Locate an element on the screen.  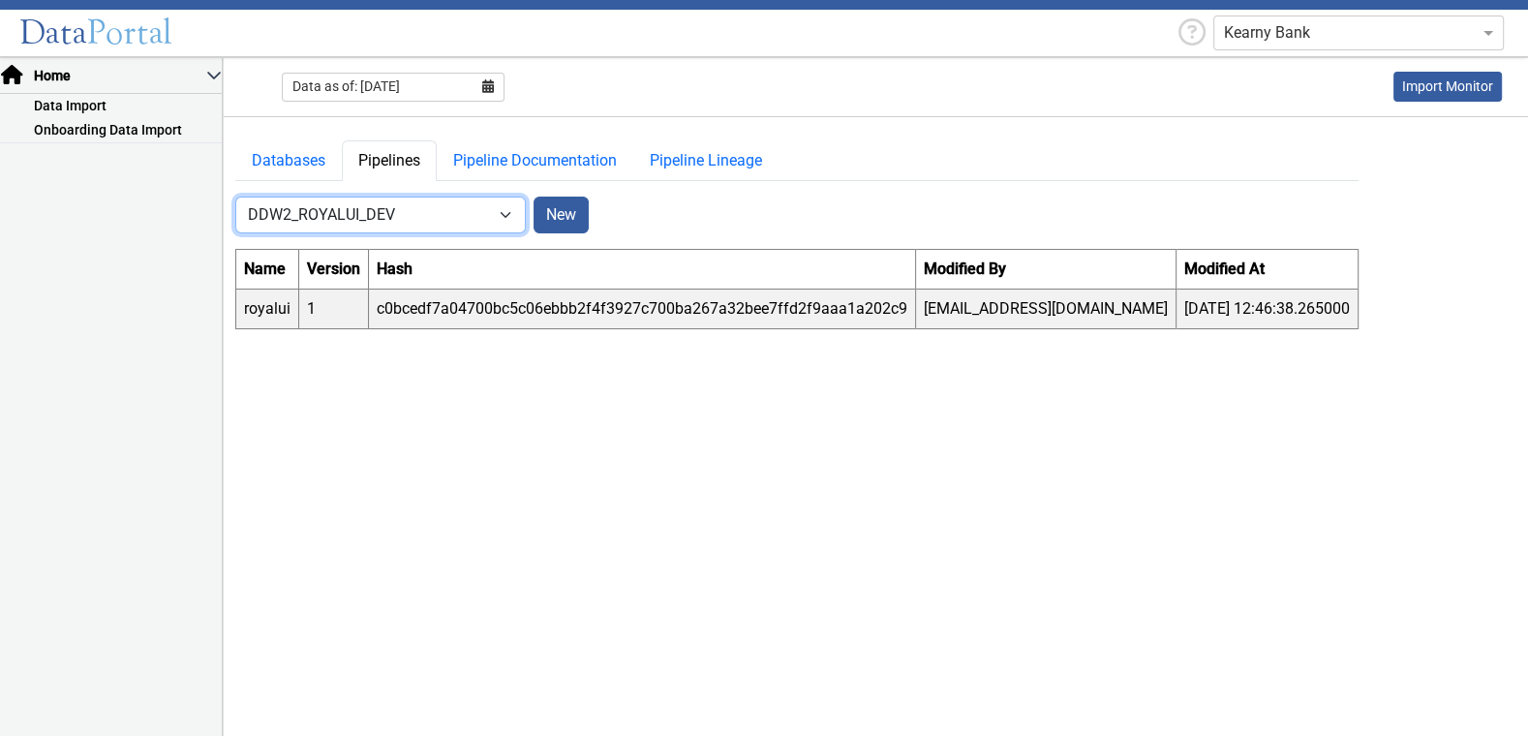
th: Modified By is located at coordinates (1045, 268).